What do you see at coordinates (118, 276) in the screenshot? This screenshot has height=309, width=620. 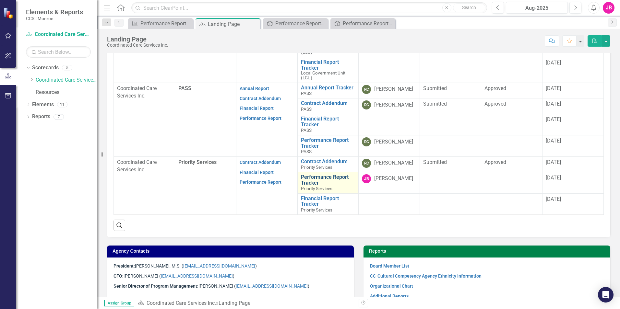 I see `strong: CFO:` at bounding box center [118, 276].